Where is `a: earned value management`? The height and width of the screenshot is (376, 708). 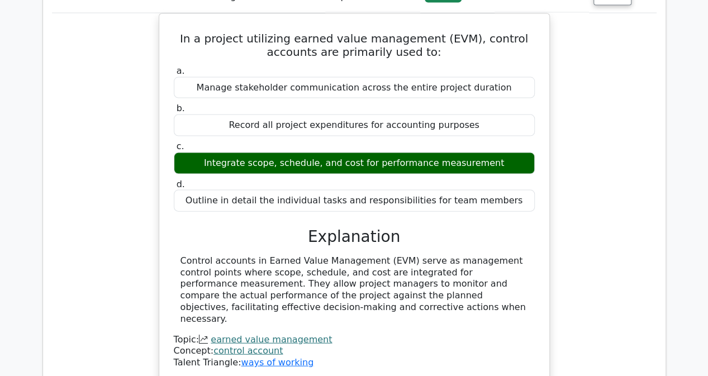
a: earned value management is located at coordinates (271, 339).